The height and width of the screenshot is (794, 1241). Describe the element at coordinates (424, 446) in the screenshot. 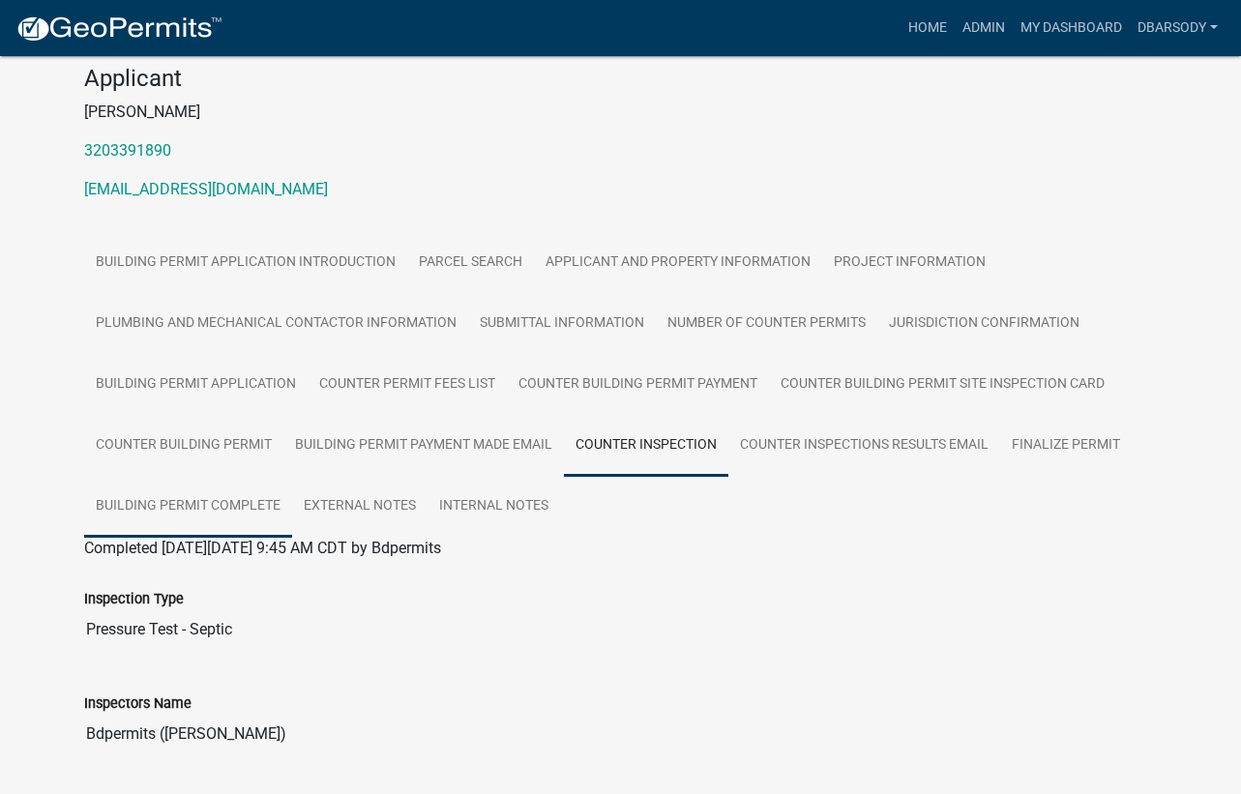

I see `a: Building Permit Payment Made Email` at that location.